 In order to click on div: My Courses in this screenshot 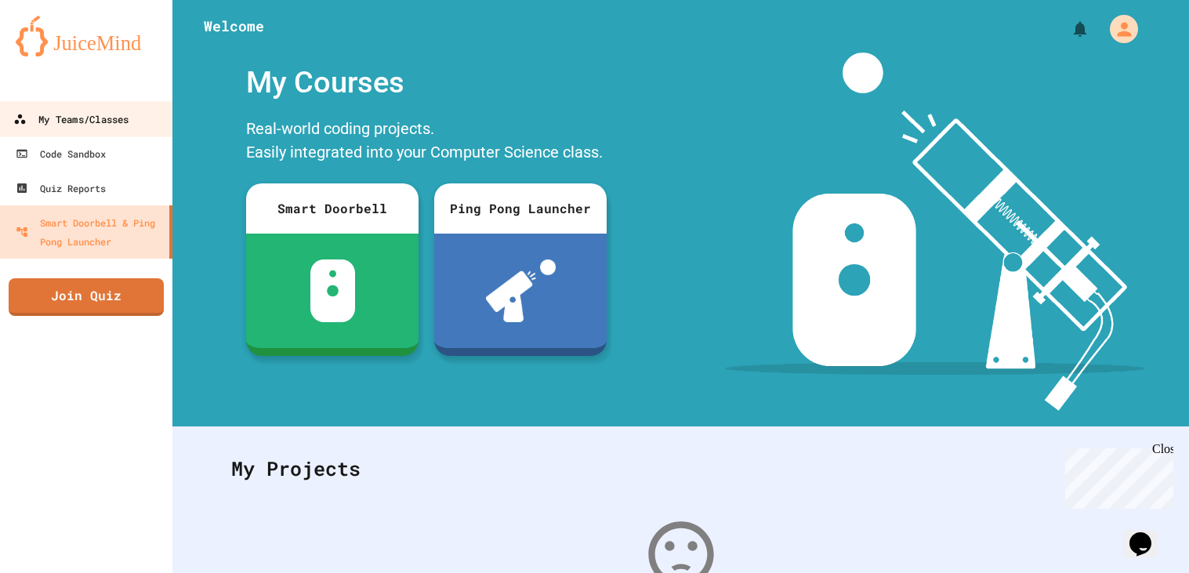, I will do `click(427, 82)`.